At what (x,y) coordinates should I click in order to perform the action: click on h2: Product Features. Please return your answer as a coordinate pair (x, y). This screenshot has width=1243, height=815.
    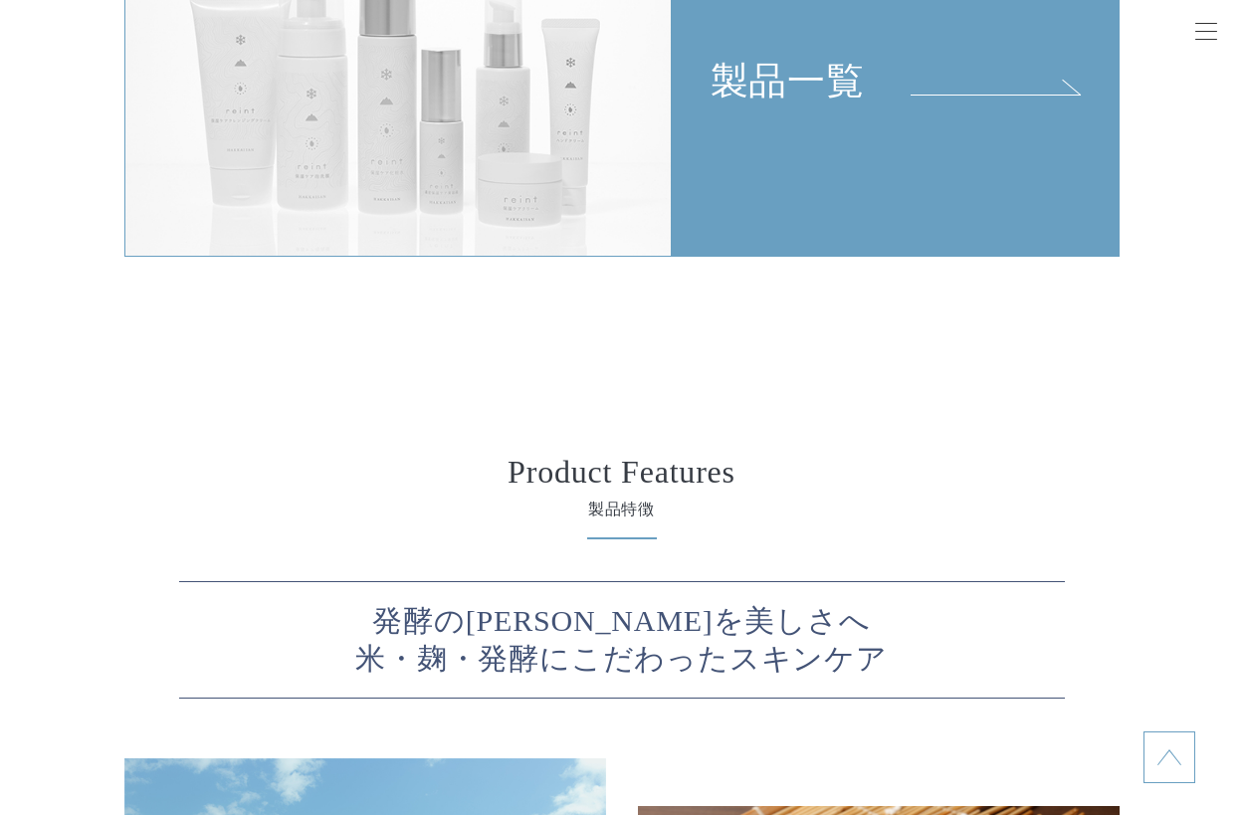
    Looking at the image, I should click on (622, 472).